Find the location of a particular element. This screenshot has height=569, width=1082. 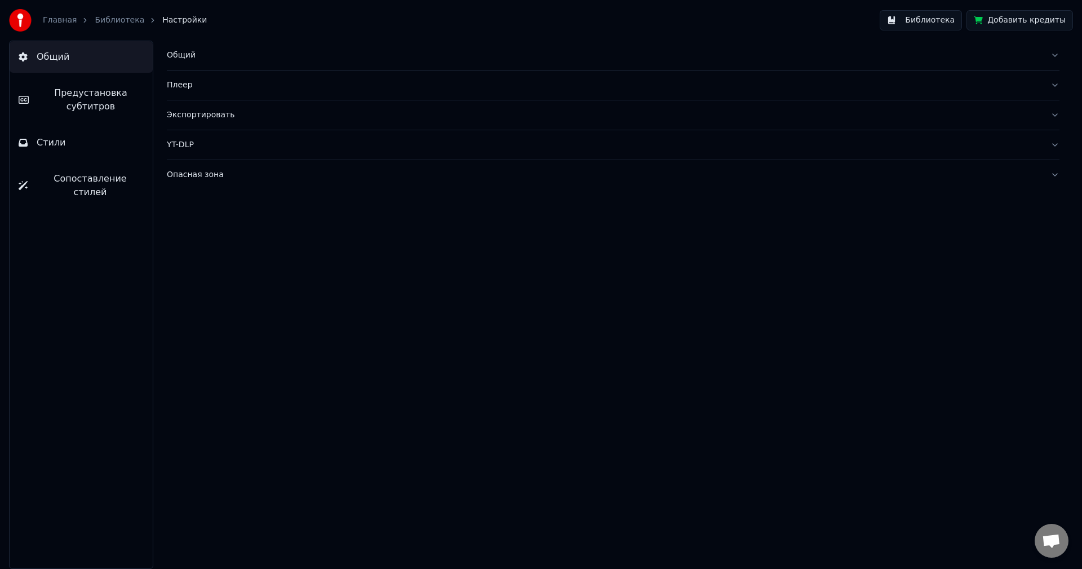

nav: breadcrumb is located at coordinates (125, 20).